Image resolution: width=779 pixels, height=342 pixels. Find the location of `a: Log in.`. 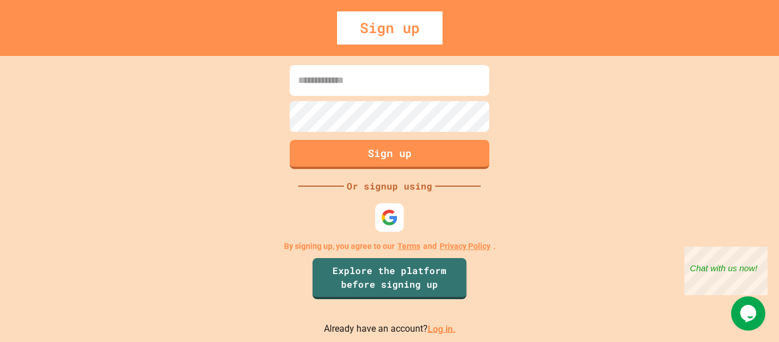

a: Log in. is located at coordinates (442, 328).